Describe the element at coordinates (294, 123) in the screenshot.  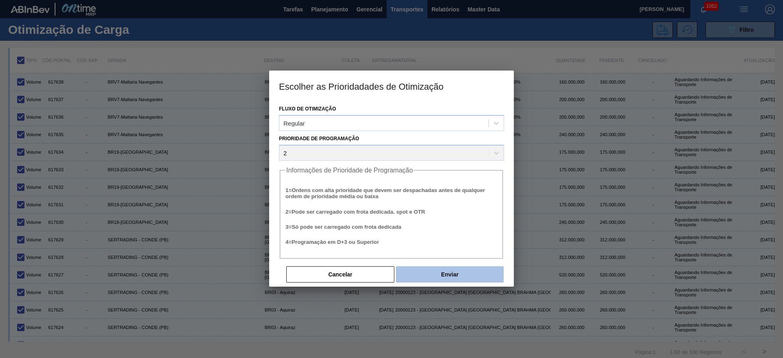
I see `div: Regular` at that location.